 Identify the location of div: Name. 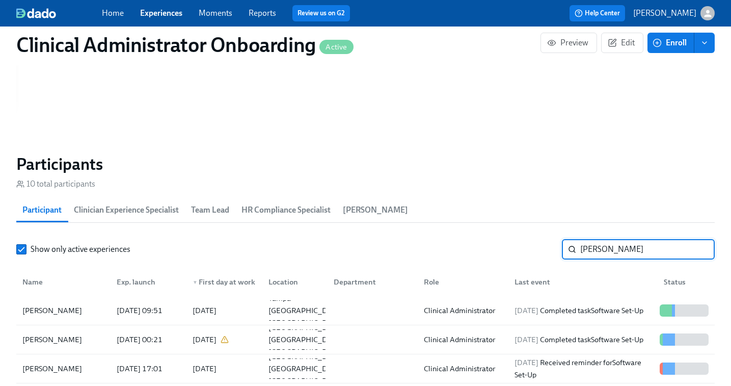
(63, 282).